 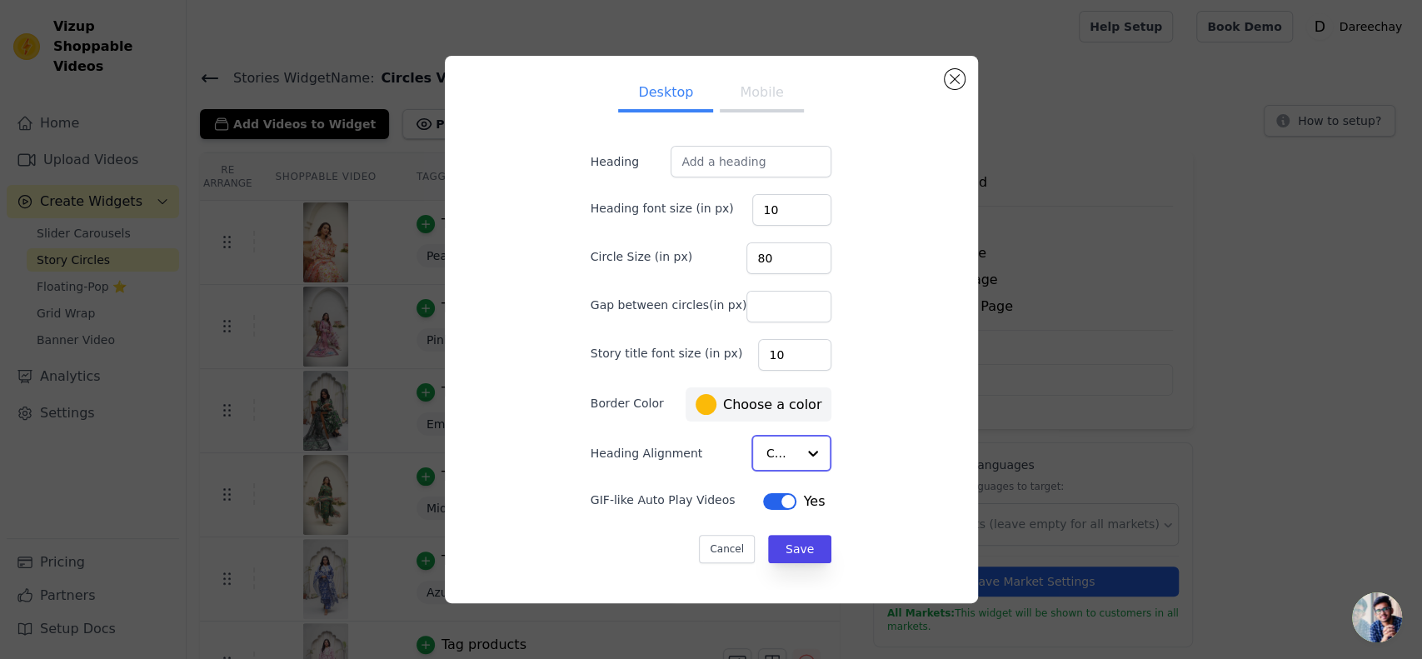 What do you see at coordinates (663, 500) in the screenshot?
I see `label: GIF-like Auto Play Videos` at bounding box center [663, 500].